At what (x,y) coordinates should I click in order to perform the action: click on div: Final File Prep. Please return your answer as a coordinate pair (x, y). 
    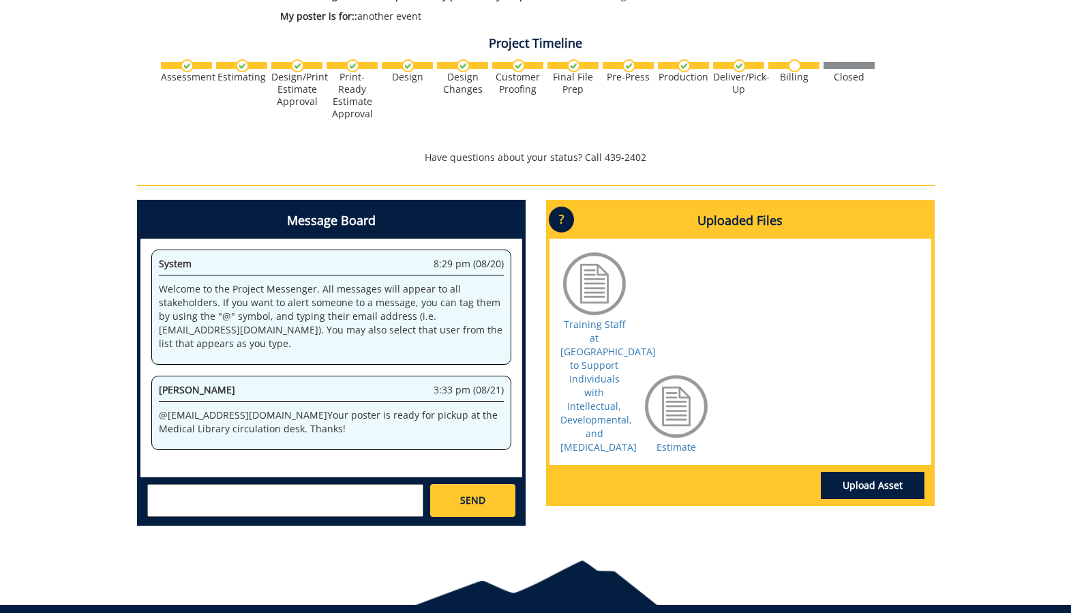
    Looking at the image, I should click on (573, 83).